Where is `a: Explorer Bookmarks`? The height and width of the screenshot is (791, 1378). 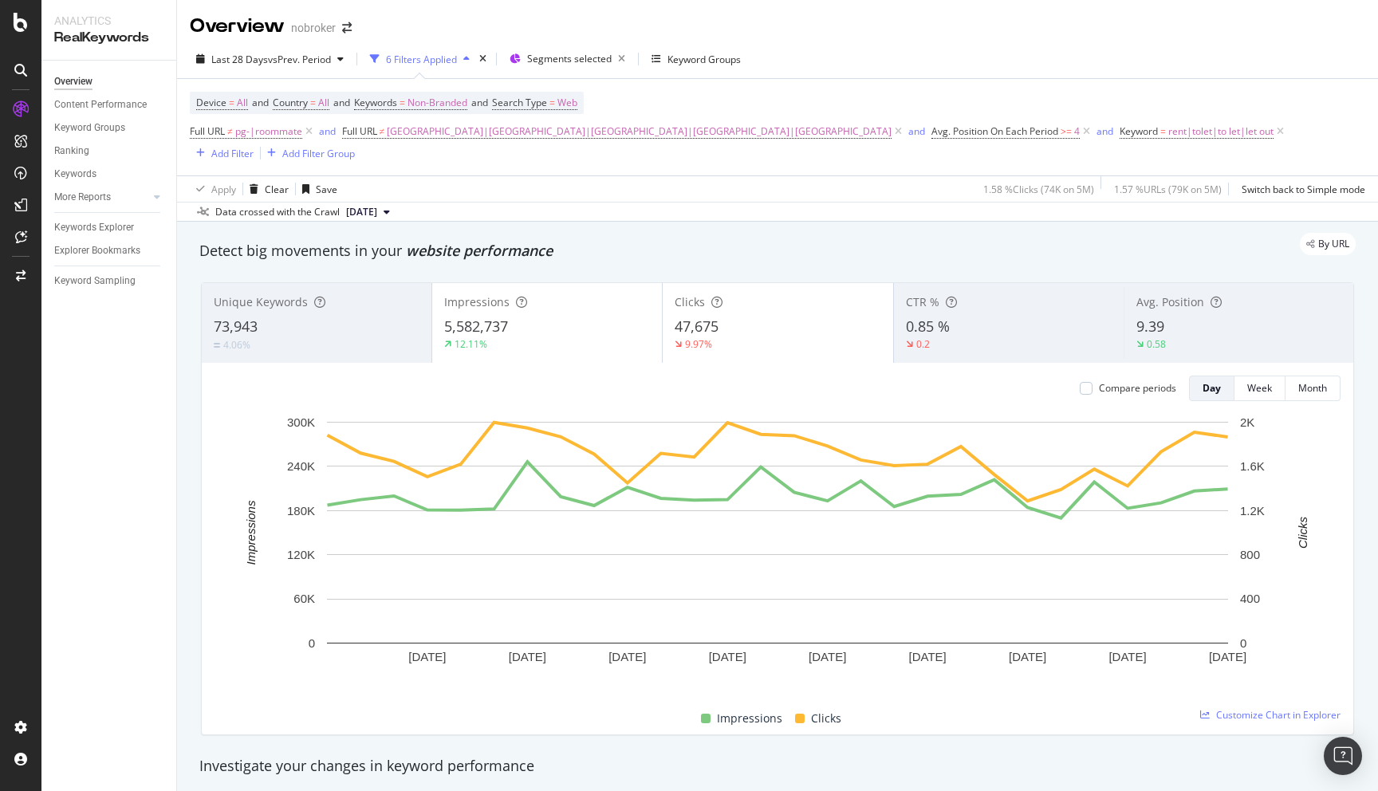 a: Explorer Bookmarks is located at coordinates (109, 250).